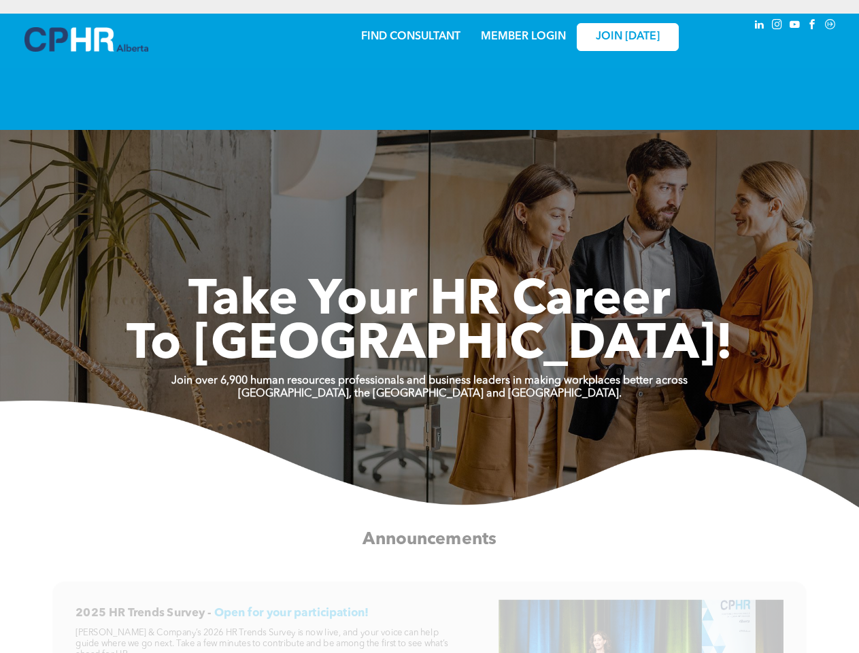 The width and height of the screenshot is (859, 653). Describe the element at coordinates (429, 381) in the screenshot. I see `strong: Join over 6,900 human resources professionals and business leaders in making workplaces better ac...` at that location.